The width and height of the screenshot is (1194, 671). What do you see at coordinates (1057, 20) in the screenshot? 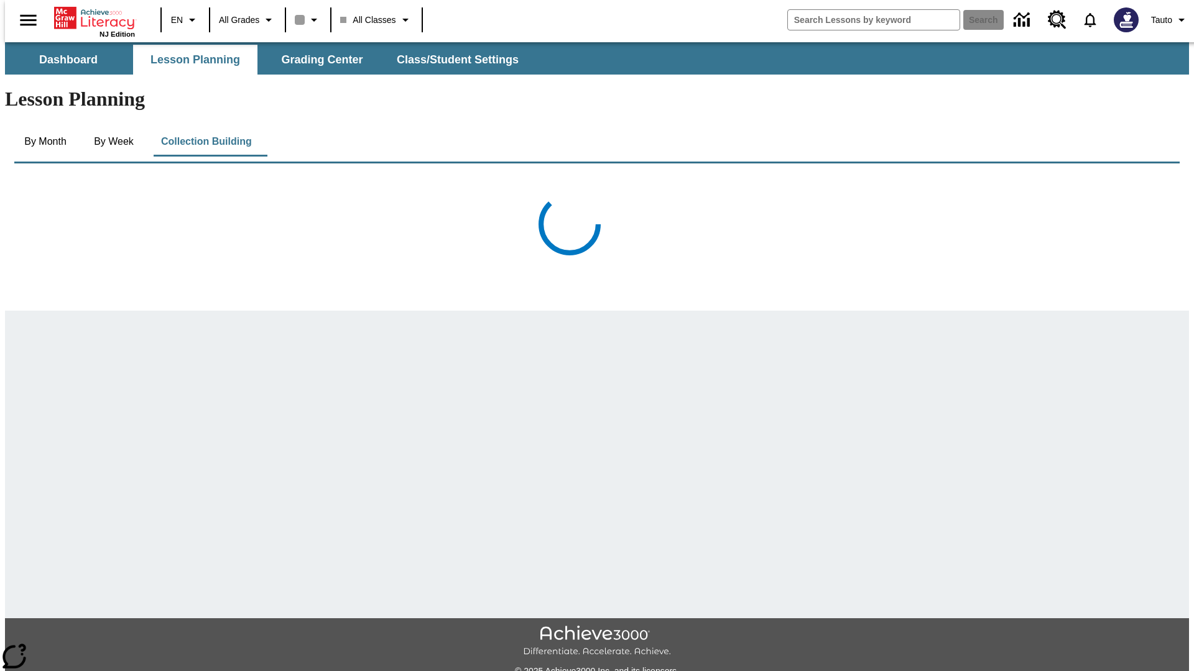
I see `a: Resource Center, Will open in new tab` at bounding box center [1057, 20].